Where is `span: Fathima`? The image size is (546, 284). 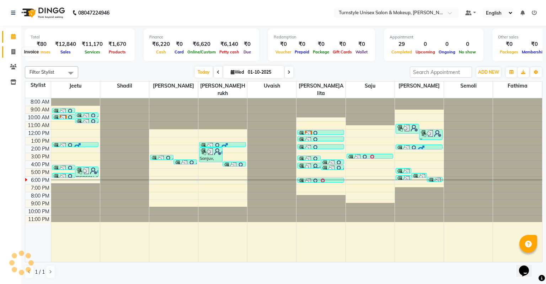 span: Fathima is located at coordinates (518, 86).